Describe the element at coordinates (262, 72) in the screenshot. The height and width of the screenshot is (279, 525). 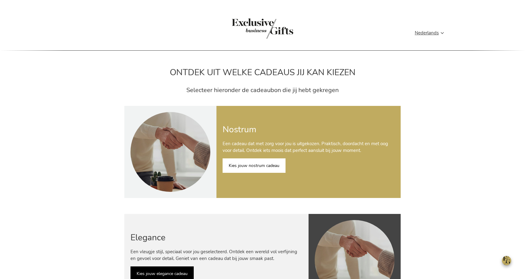
I see `h2: ONTDEK UIT WELKE CADEAUS JIJ KAN KIEZEN` at that location.